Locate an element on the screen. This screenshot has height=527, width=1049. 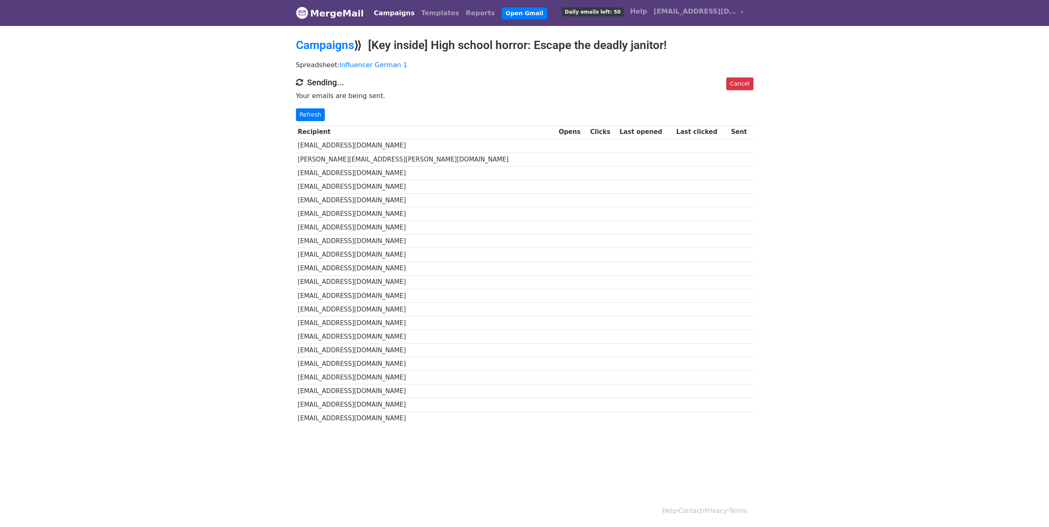
img: MergeMail logo is located at coordinates (302, 13).